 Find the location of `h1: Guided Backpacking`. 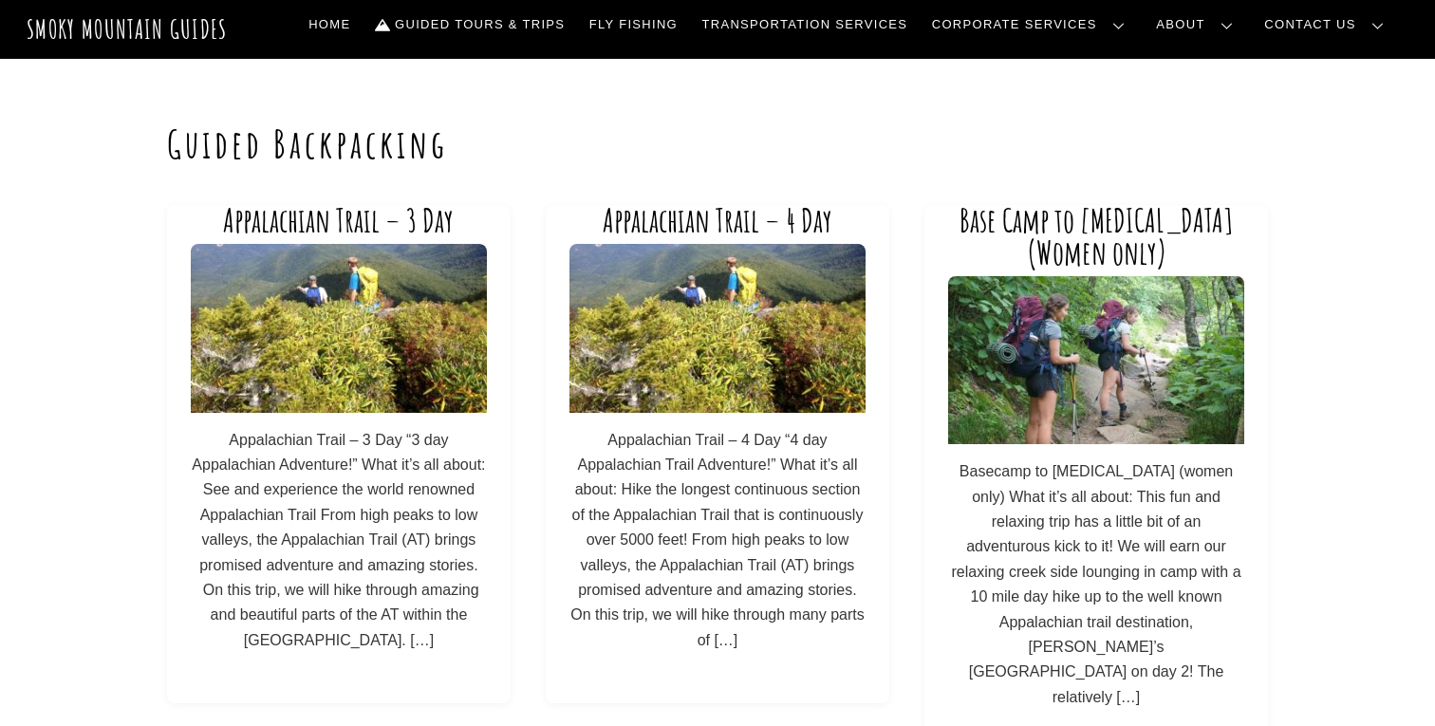

h1: Guided Backpacking is located at coordinates (717, 144).